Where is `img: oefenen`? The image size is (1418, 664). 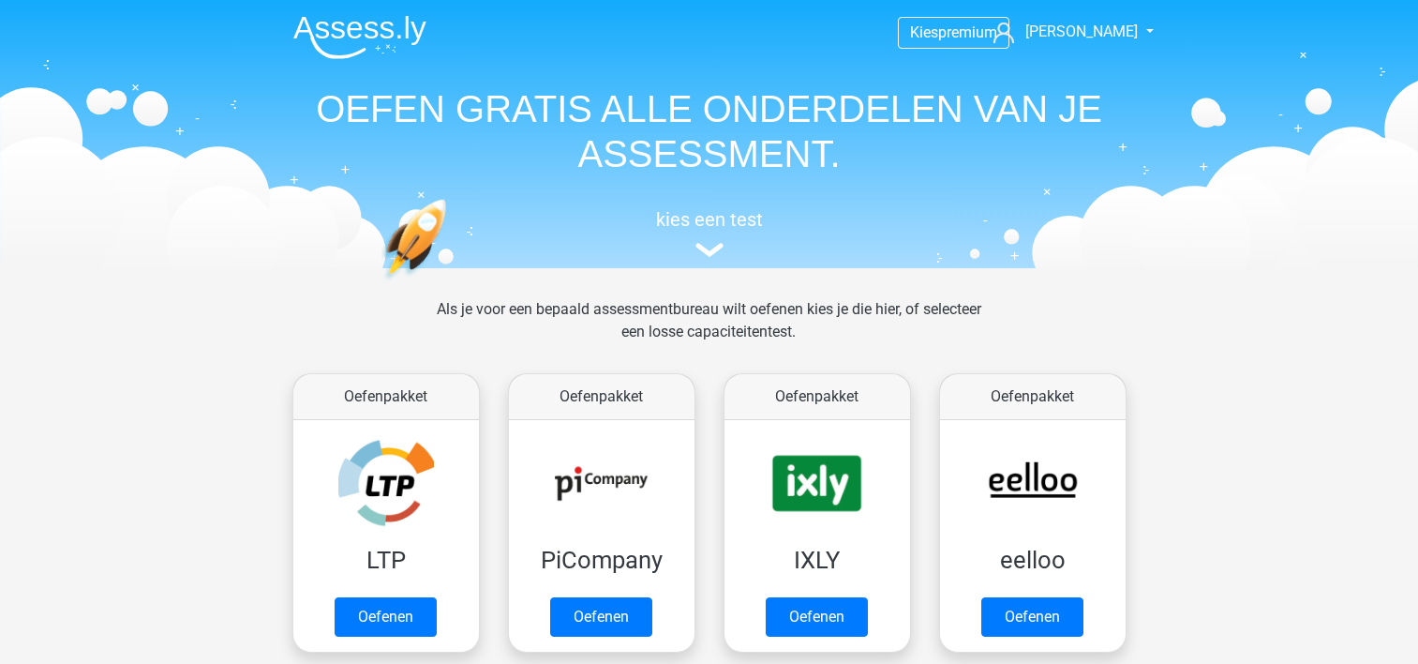 img: oefenen is located at coordinates (450, 283).